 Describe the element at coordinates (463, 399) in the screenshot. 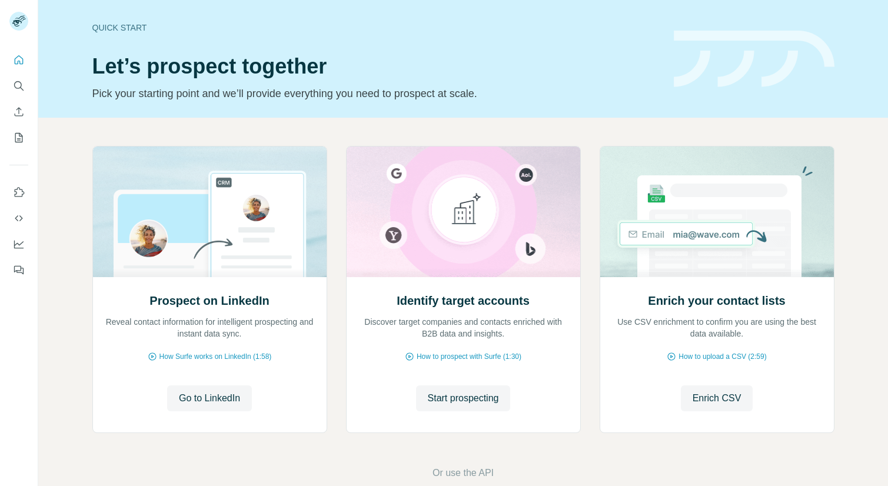

I see `button: Start prospecting` at that location.